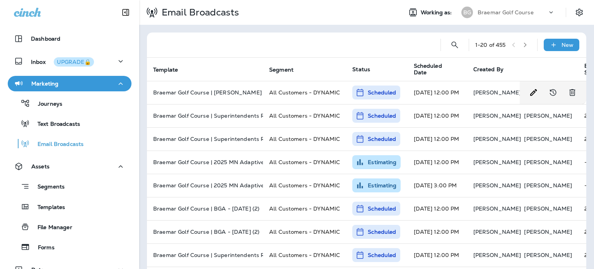 The height and width of the screenshot is (269, 594). I want to click on p: Braemar Golf Course | 2025 MN Adaptive Open Spectator Promotion - 9/26, so click(205, 185).